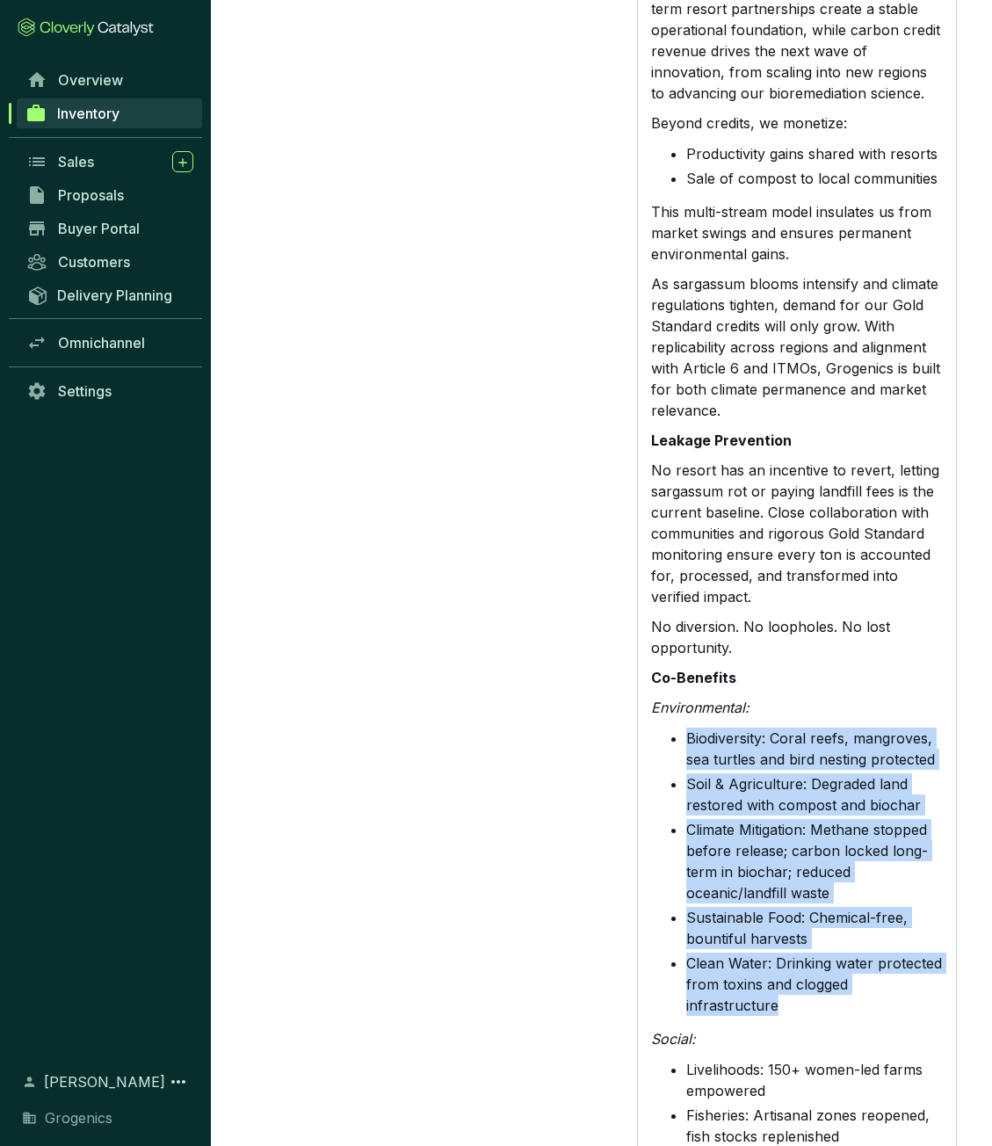 The height and width of the screenshot is (1146, 992). I want to click on p: No diversion. No loopholes. No lost opportunity., so click(797, 637).